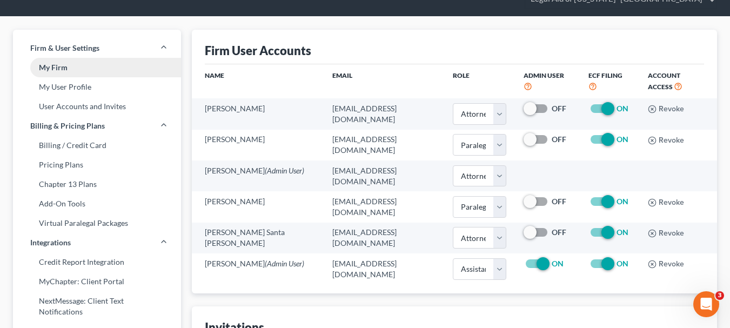 The width and height of the screenshot is (730, 328). I want to click on span: Account Access, so click(664, 81).